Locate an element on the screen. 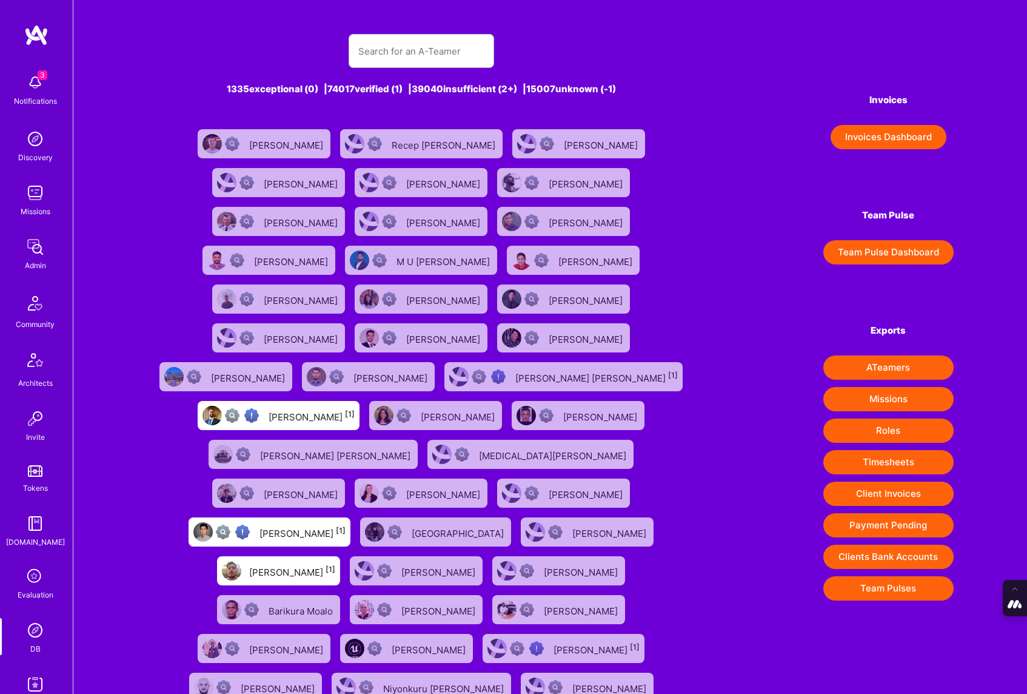 This screenshot has height=694, width=1027. img: logo is located at coordinates (36, 35).